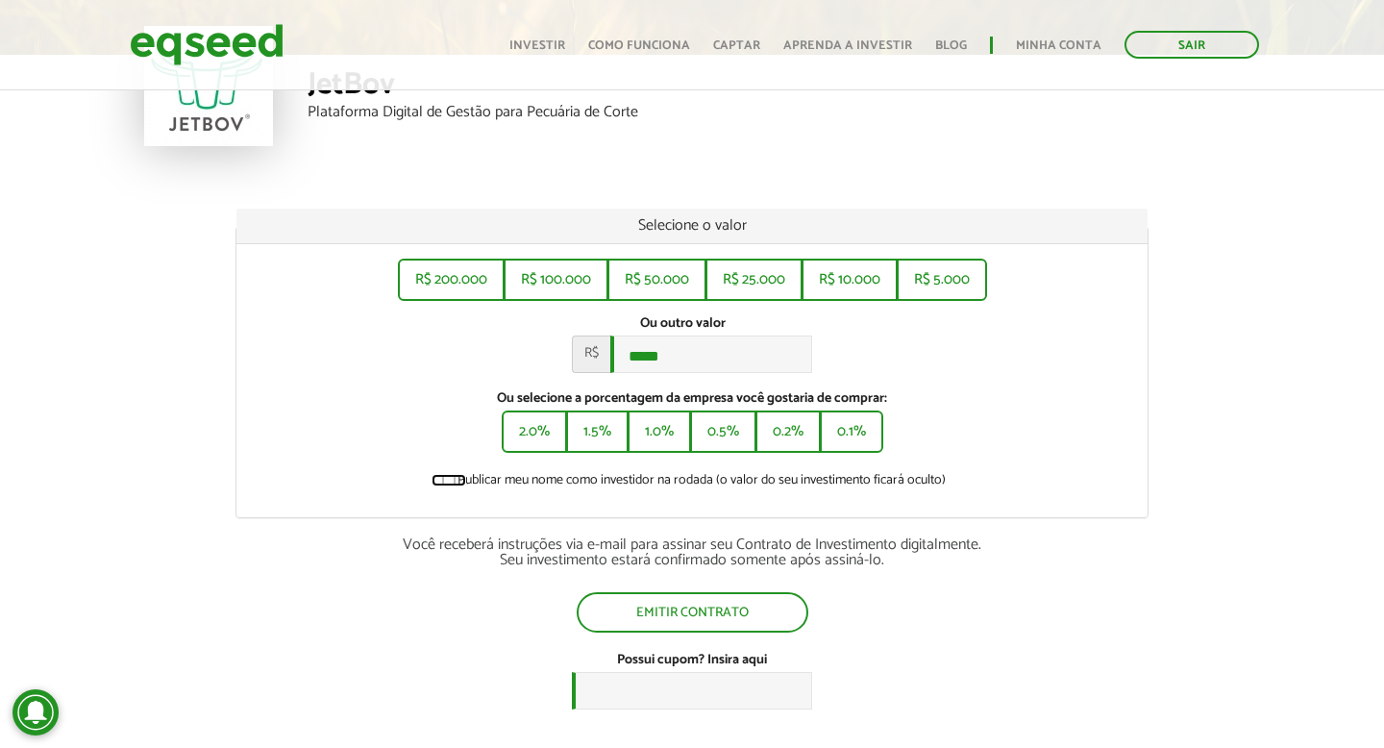 The image size is (1384, 748). What do you see at coordinates (537, 45) in the screenshot?
I see `a: Investir` at bounding box center [537, 45].